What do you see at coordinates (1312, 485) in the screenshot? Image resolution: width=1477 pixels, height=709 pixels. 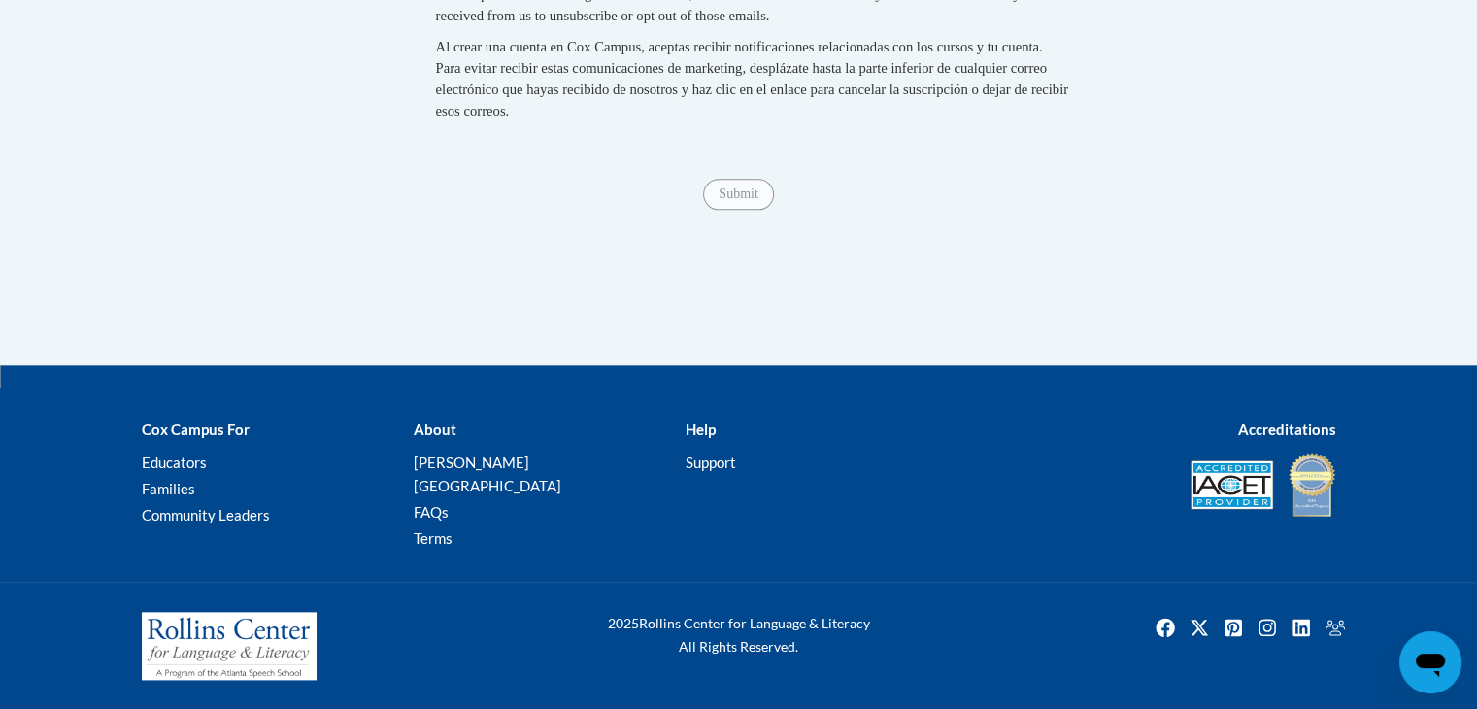 I see `img: IDA® Accredited` at bounding box center [1312, 485].